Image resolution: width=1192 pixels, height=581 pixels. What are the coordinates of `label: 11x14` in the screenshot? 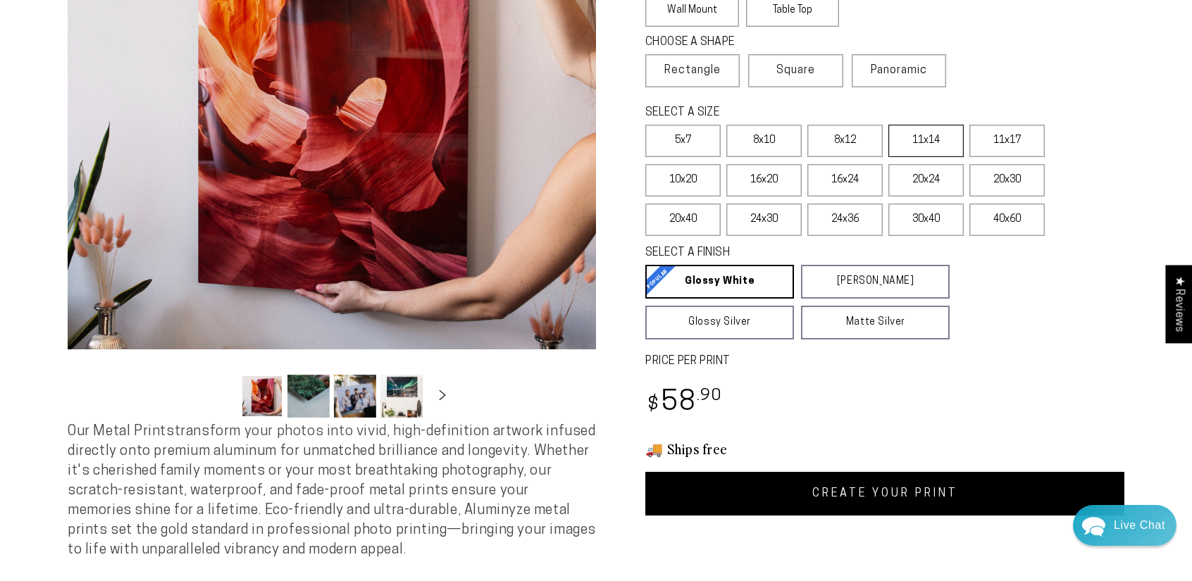 It's located at (925, 141).